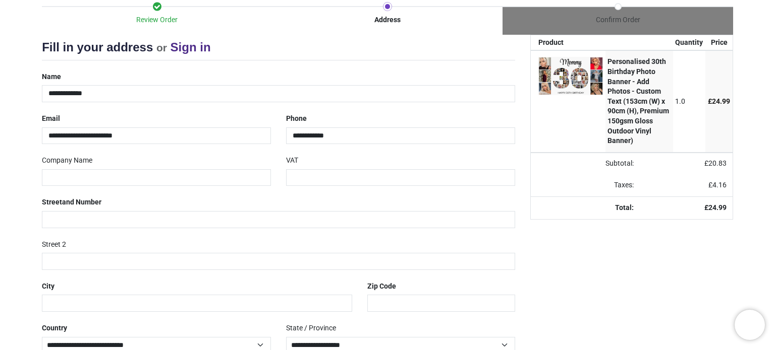 The image size is (775, 350). I want to click on td: Taxes:, so click(585, 186).